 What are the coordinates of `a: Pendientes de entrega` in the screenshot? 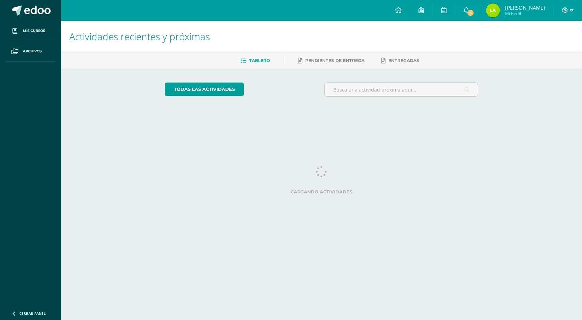 It's located at (331, 61).